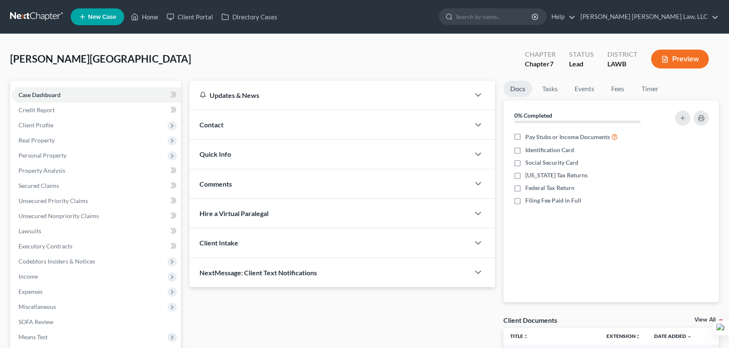 This screenshot has width=729, height=348. I want to click on span: Lawsuits, so click(30, 231).